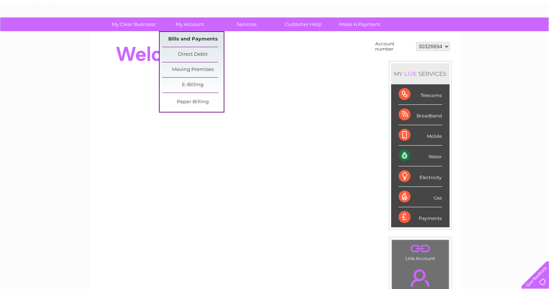 This screenshot has width=549, height=289. What do you see at coordinates (193, 55) in the screenshot?
I see `a: Direct Debit` at bounding box center [193, 55].